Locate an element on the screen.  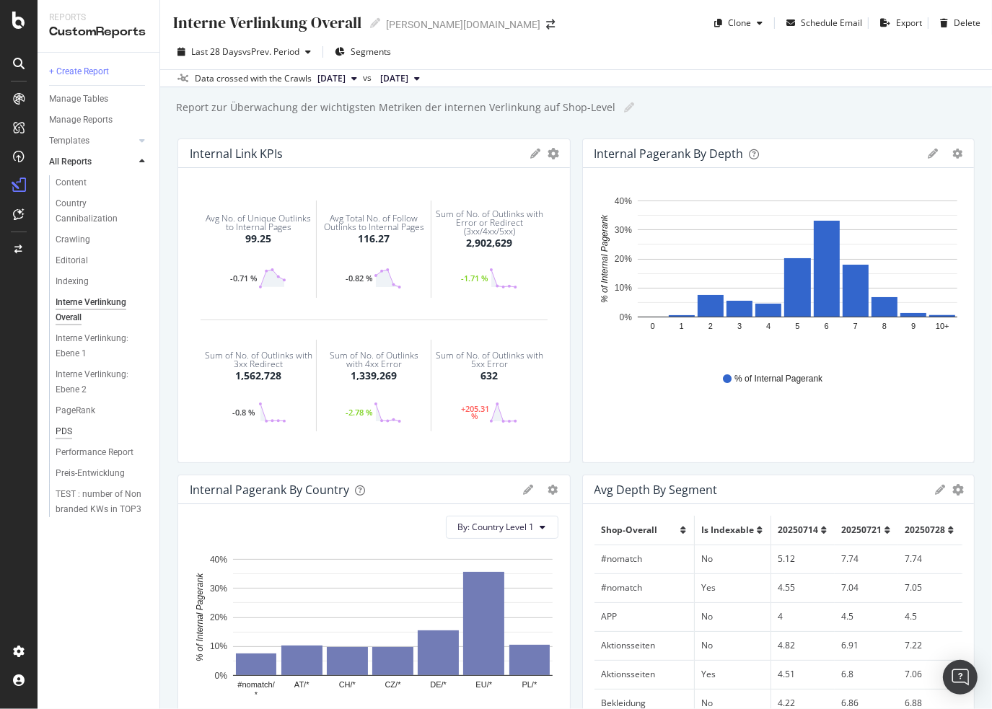
div: Interne Verlinkung: Ebene 1 is located at coordinates (97, 346).